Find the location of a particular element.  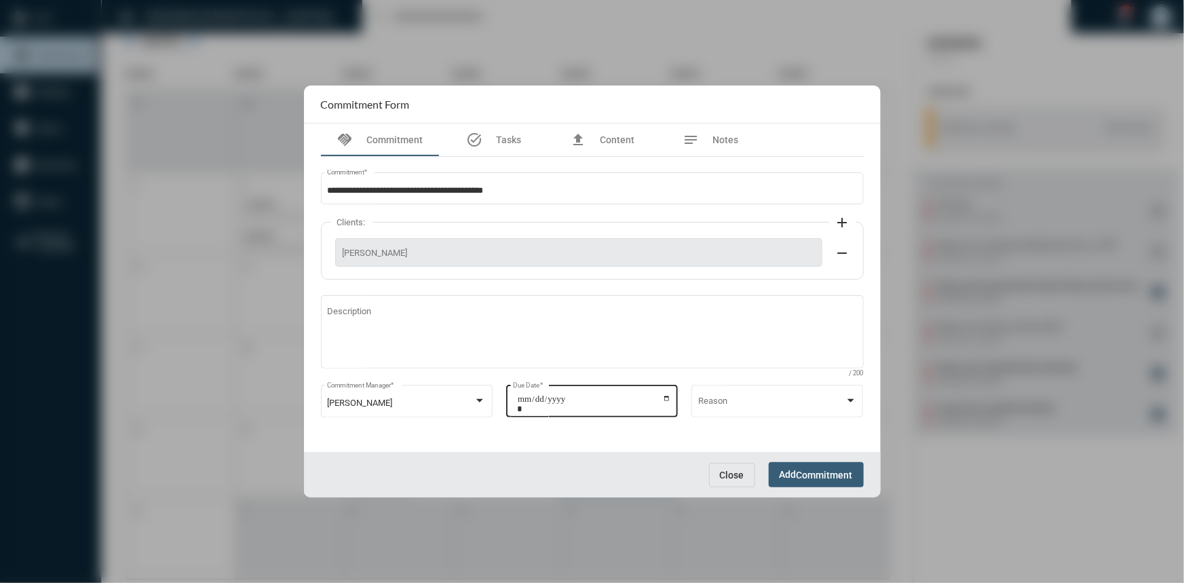

mat-hint: / 200 is located at coordinates (856, 373).